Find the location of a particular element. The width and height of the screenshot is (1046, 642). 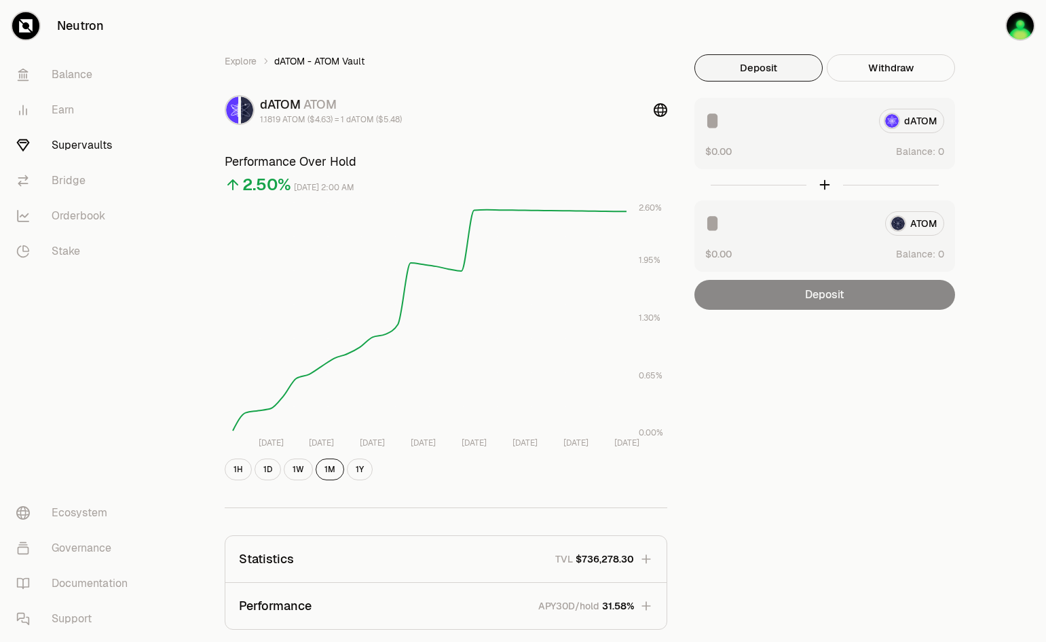

tspan: 1.30% is located at coordinates (650, 318).